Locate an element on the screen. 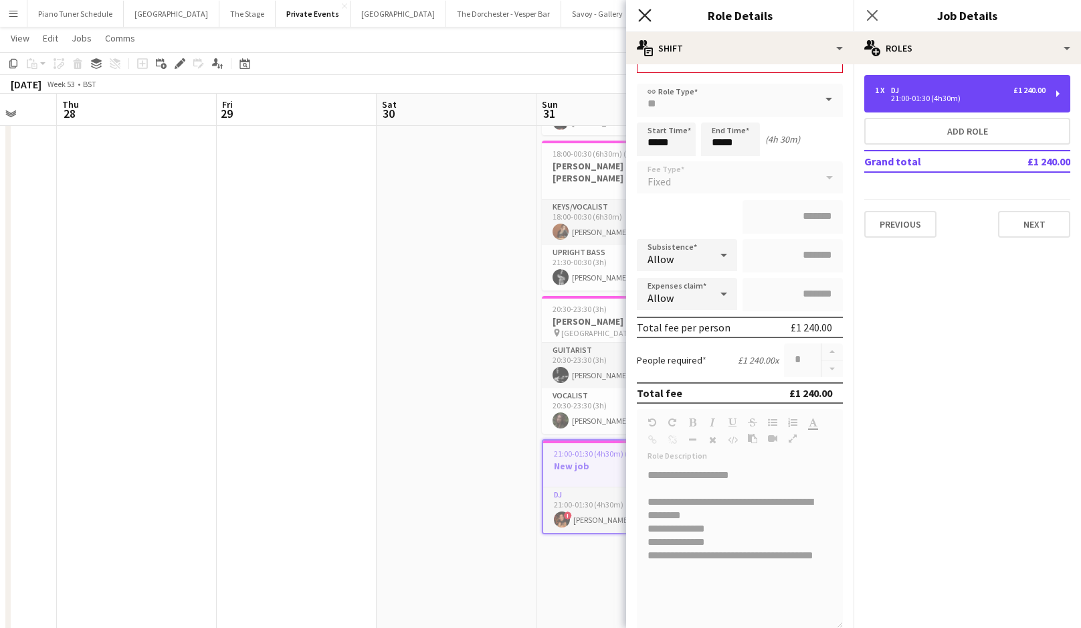  td: Grand total is located at coordinates (926, 161).